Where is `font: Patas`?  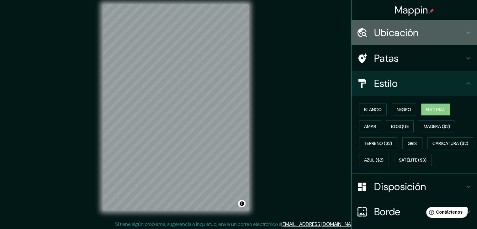 font: Patas is located at coordinates (387, 58).